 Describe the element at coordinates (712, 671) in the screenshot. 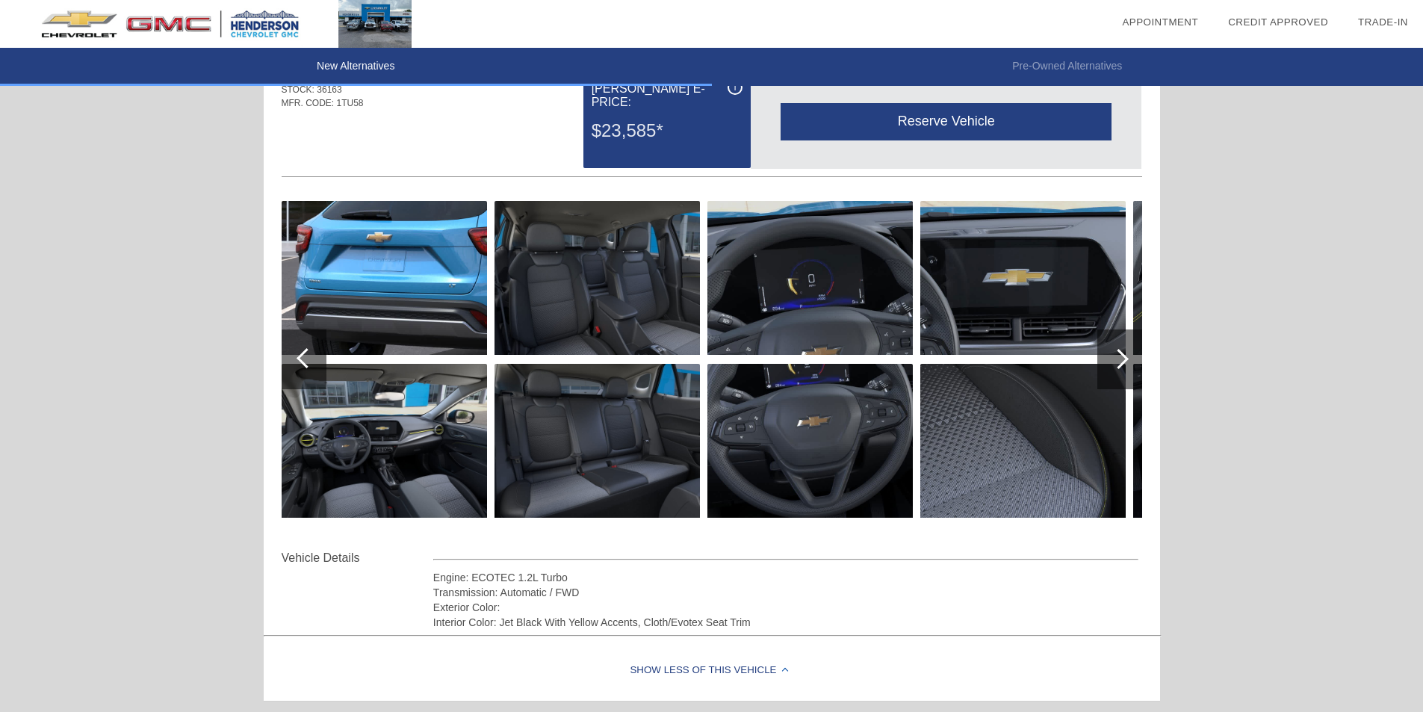

I see `div: Show Less of this Vehicle` at that location.